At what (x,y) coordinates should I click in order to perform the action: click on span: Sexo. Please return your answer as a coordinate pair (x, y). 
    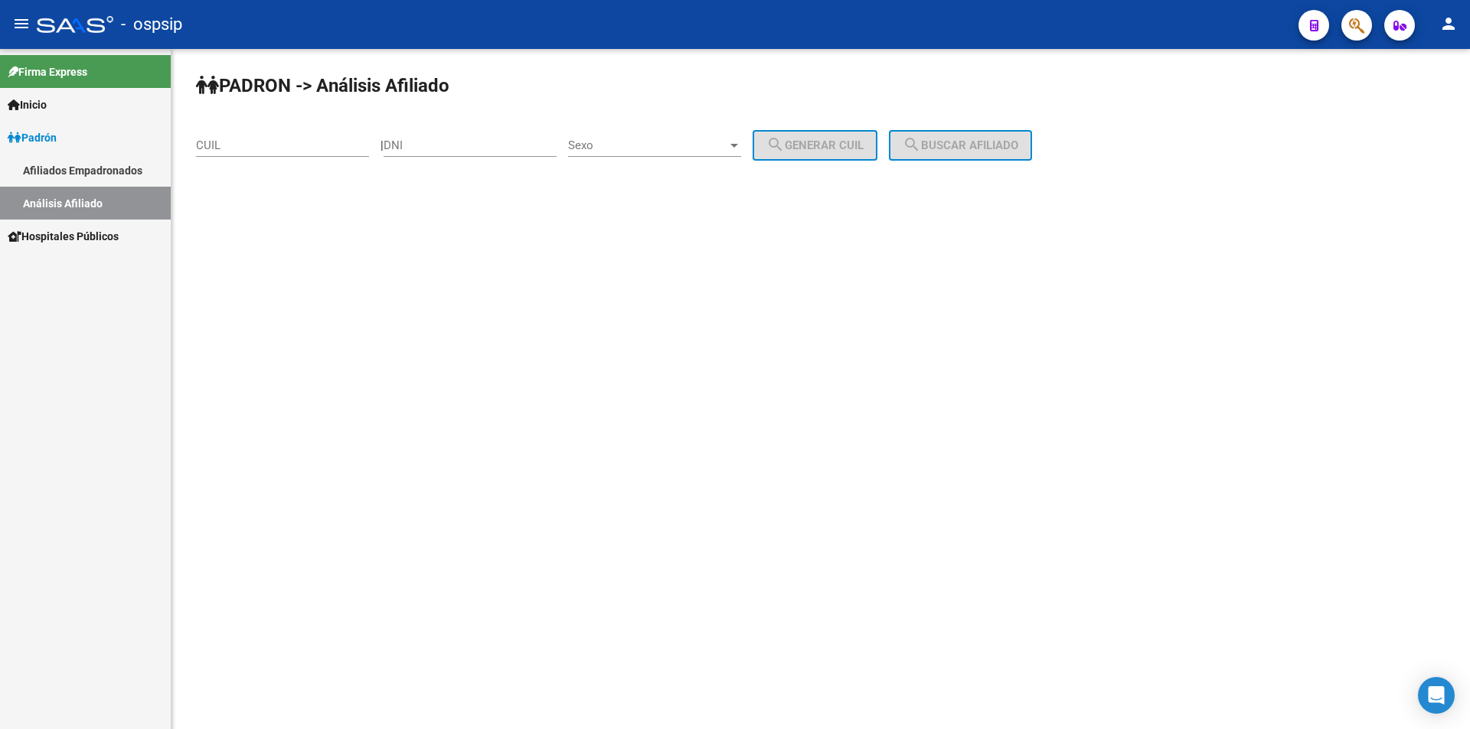
    Looking at the image, I should click on (648, 145).